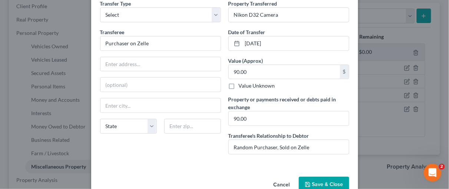 The height and width of the screenshot is (189, 449). I want to click on input: ex. Title to 2004 Jeep Compass, so click(289, 15).